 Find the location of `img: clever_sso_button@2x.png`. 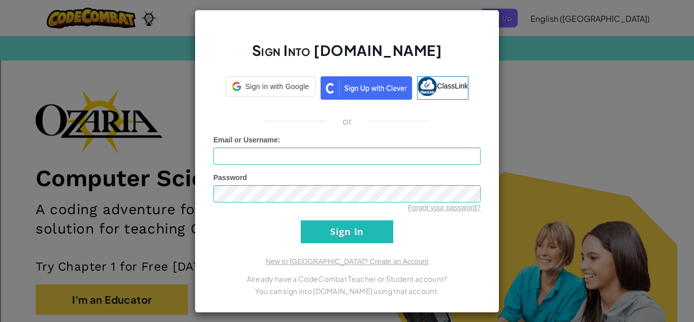

img: clever_sso_button@2x.png is located at coordinates (366, 88).